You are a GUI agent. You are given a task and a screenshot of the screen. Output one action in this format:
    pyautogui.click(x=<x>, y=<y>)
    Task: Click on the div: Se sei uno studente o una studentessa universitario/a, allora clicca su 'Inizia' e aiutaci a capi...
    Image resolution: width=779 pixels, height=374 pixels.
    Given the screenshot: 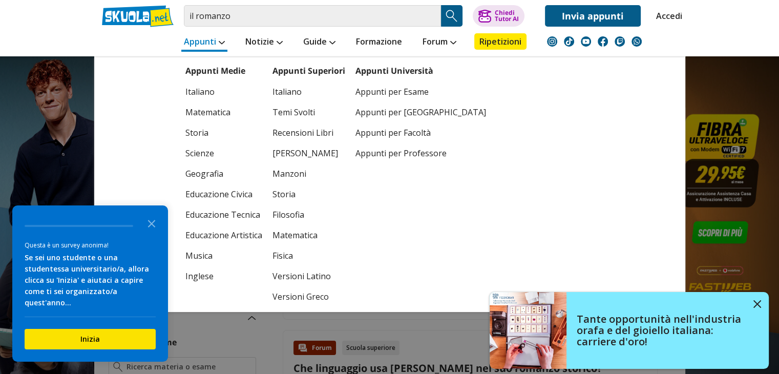 What is the action you would take?
    pyautogui.click(x=90, y=280)
    